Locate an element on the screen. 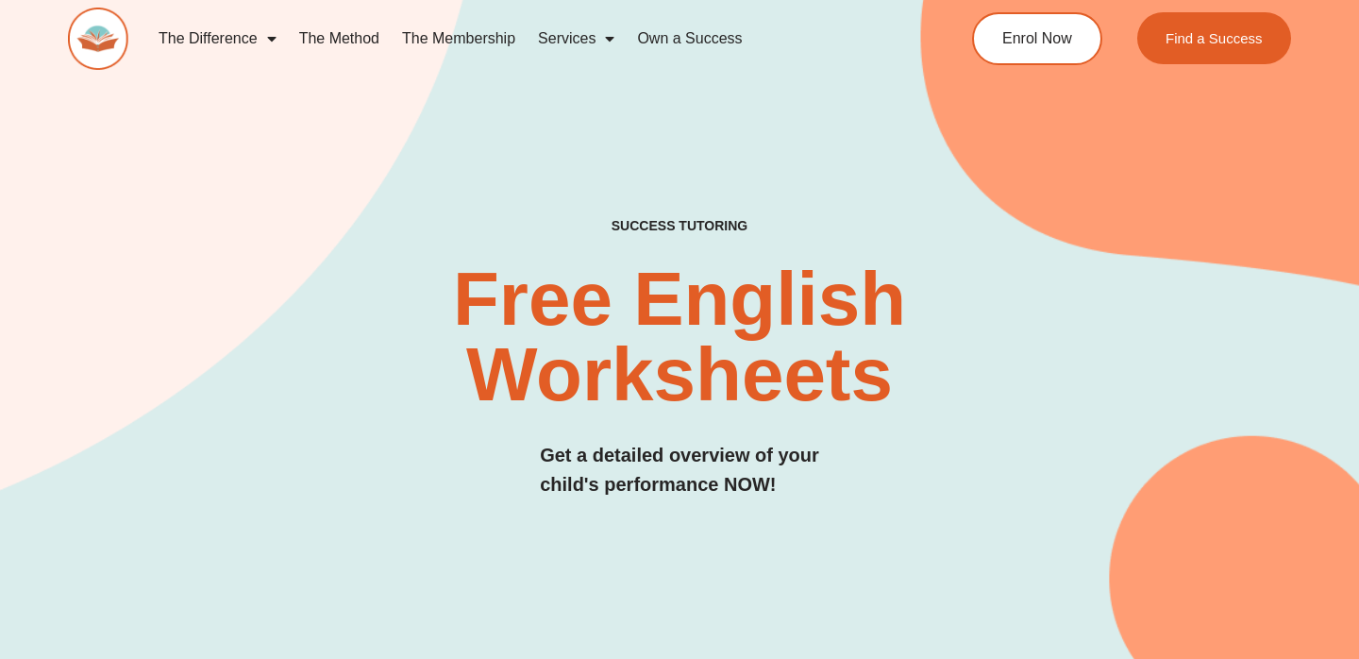 This screenshot has height=659, width=1359. a: The Membership is located at coordinates (459, 39).